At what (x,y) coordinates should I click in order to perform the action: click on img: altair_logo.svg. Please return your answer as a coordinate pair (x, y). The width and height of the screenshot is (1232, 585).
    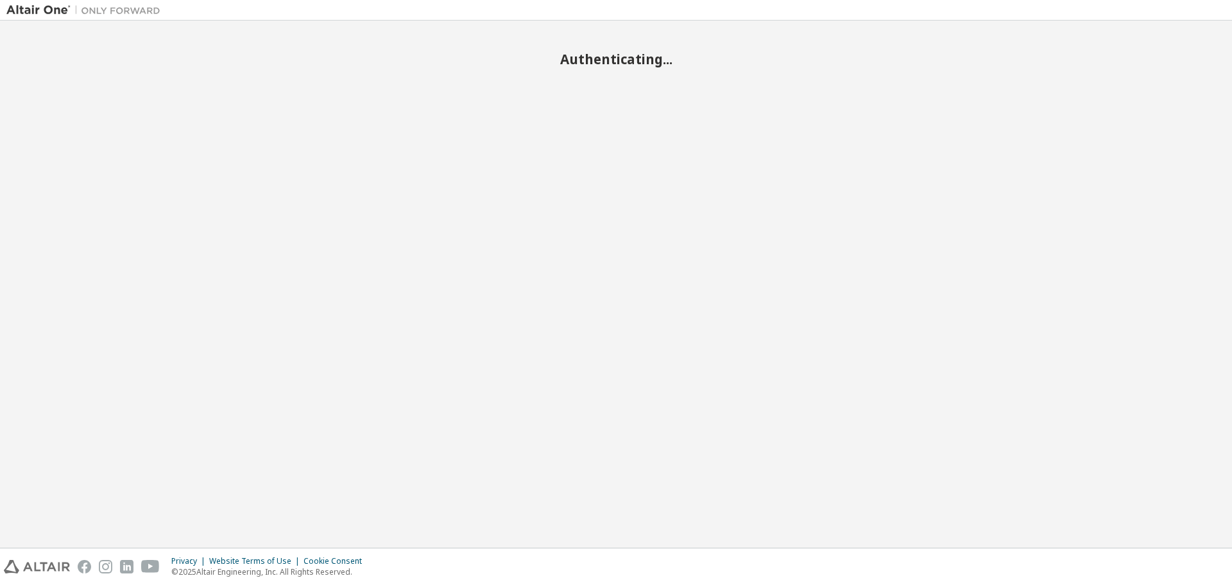
    Looking at the image, I should click on (37, 566).